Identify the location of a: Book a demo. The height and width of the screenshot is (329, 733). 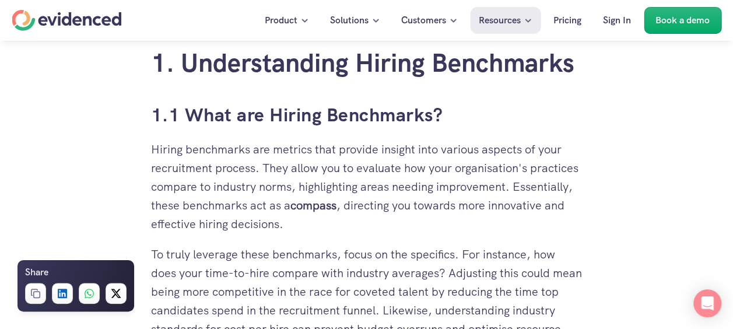
(682, 20).